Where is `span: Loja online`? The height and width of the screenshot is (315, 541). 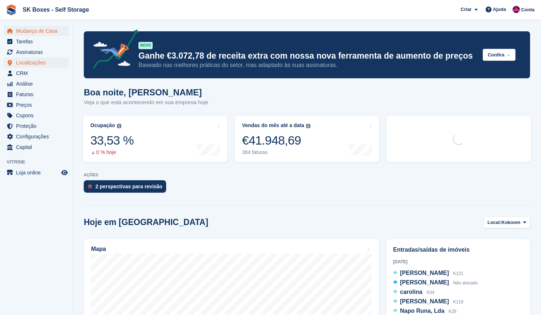
span: Loja online is located at coordinates (38, 173).